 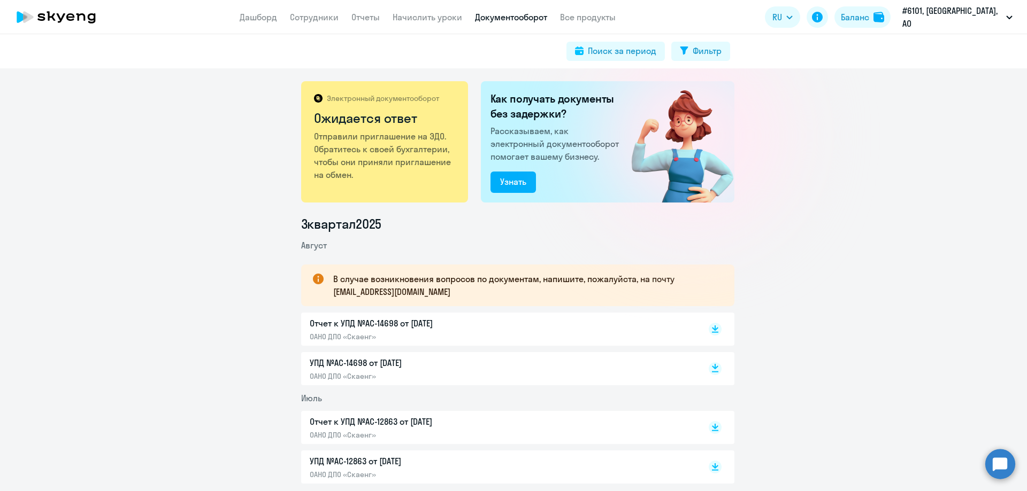 I want to click on img: balance, so click(x=879, y=17).